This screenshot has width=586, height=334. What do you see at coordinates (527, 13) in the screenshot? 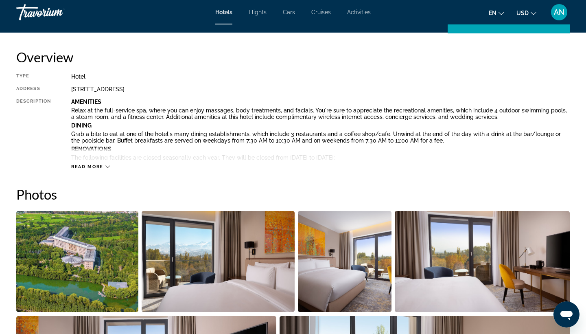
I see `button: Change currency` at bounding box center [527, 13].